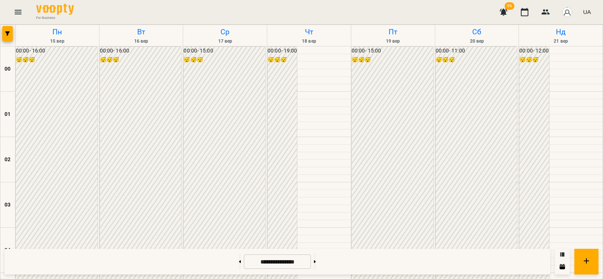 Image resolution: width=603 pixels, height=279 pixels. I want to click on h6: 00, so click(8, 69).